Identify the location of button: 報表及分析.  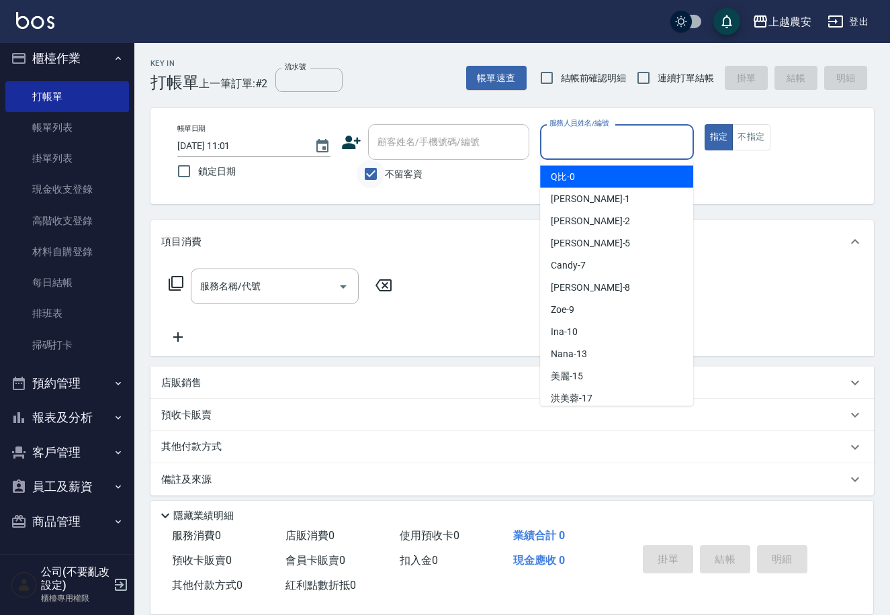
(67, 418).